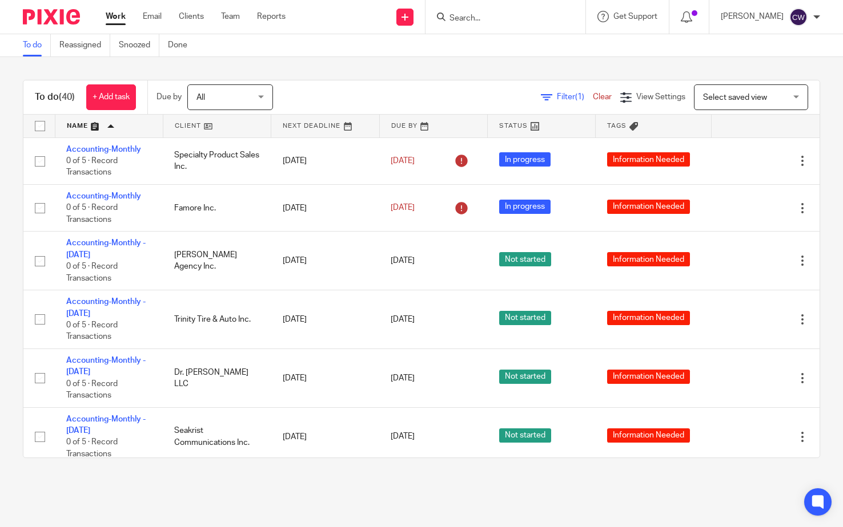  What do you see at coordinates (191, 17) in the screenshot?
I see `a: Clients` at bounding box center [191, 17].